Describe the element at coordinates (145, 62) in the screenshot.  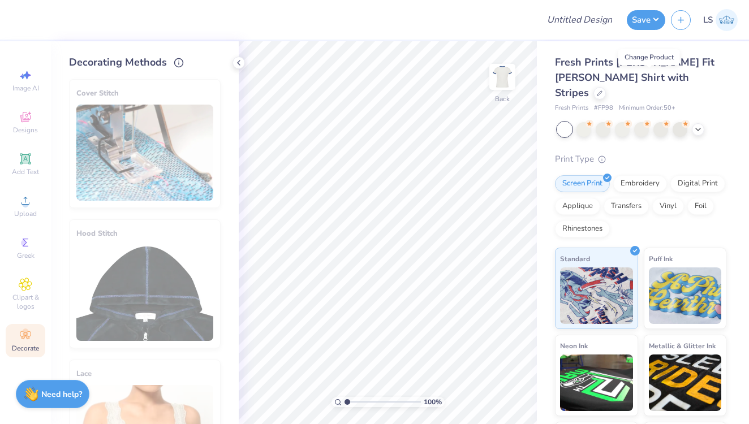
I see `div: Decorating Methods` at that location.